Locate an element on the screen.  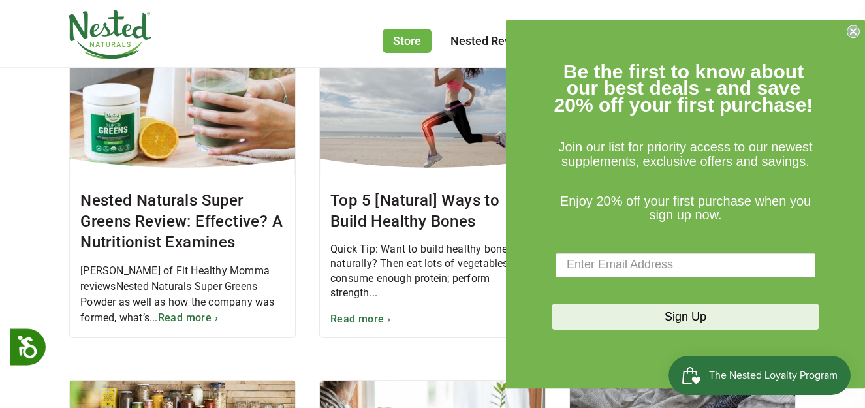
img: Top 5 [Natural] Ways to Build Healthy Bones is located at coordinates (432, 110).